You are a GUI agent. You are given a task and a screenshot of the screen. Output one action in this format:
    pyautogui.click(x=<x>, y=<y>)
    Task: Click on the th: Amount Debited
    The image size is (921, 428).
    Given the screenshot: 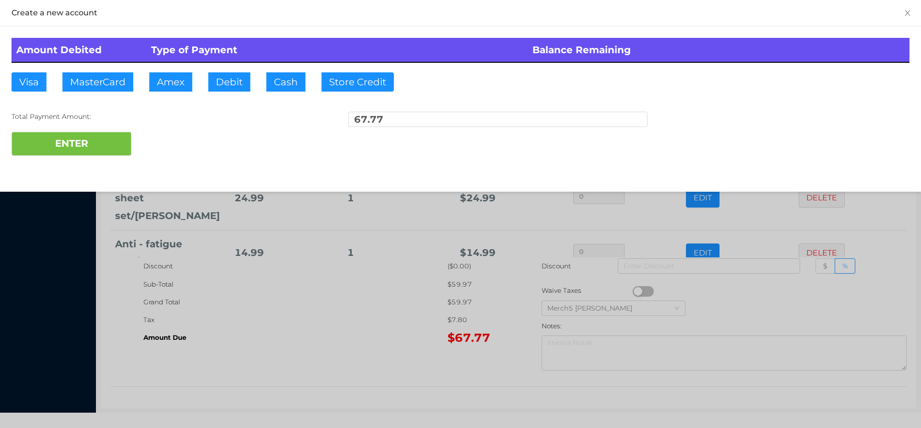 What is the action you would take?
    pyautogui.click(x=79, y=50)
    